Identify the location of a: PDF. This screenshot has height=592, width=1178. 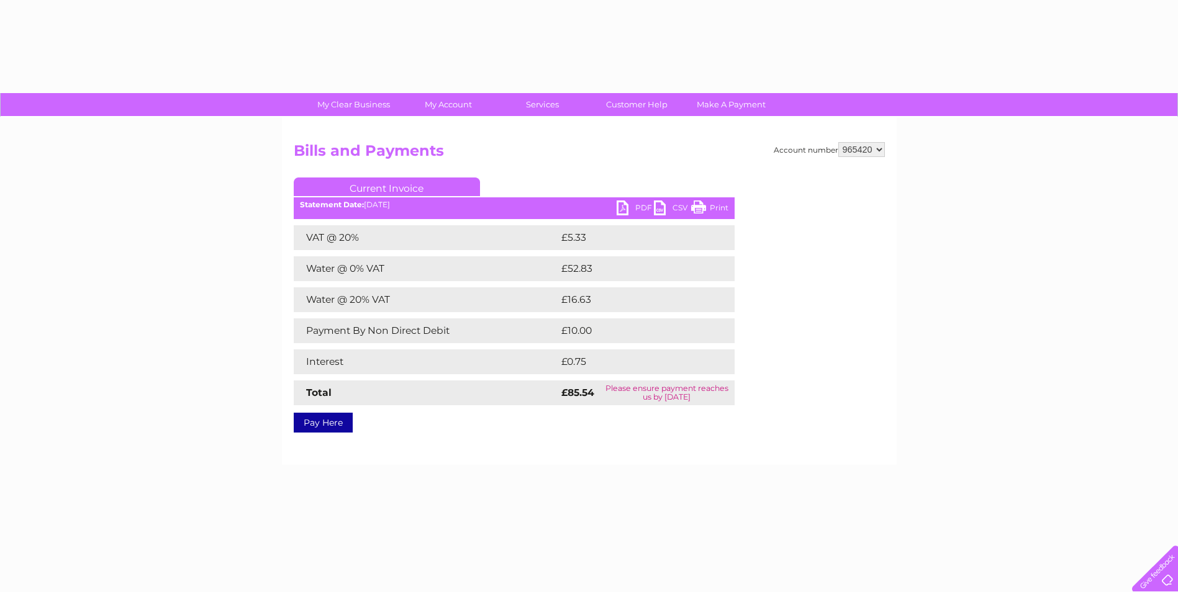
(635, 209).